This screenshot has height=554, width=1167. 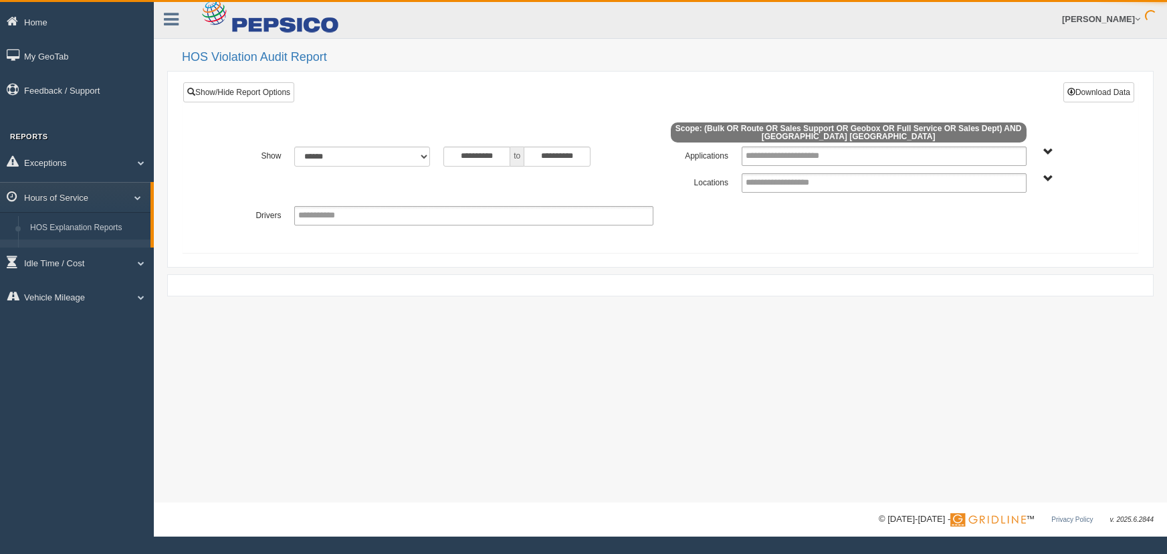 I want to click on span: to, so click(x=517, y=157).